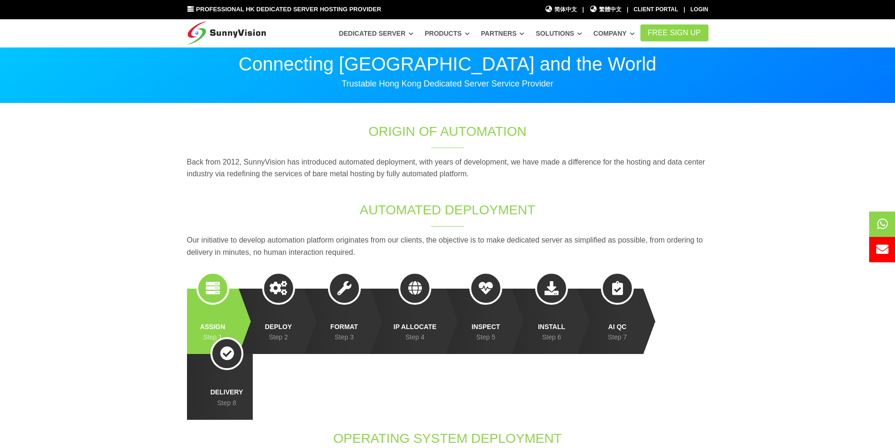 The image size is (895, 448). Describe the element at coordinates (415, 337) in the screenshot. I see `em: Step 4` at that location.